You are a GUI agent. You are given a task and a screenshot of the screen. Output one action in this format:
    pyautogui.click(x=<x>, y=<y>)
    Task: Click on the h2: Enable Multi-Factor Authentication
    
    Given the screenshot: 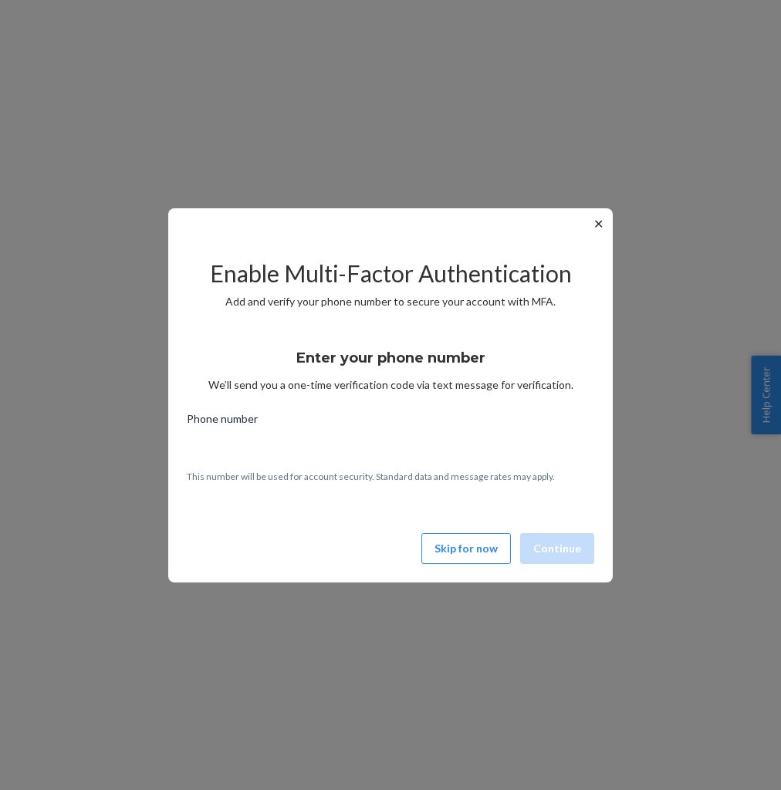 What is the action you would take?
    pyautogui.click(x=390, y=273)
    